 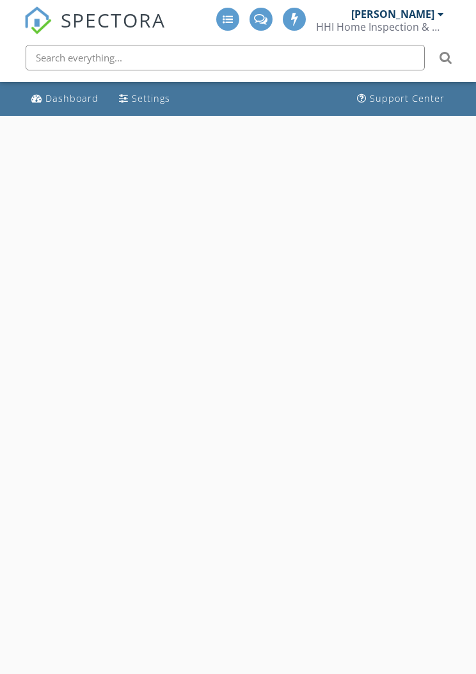 I want to click on span: SPECTORA, so click(x=113, y=20).